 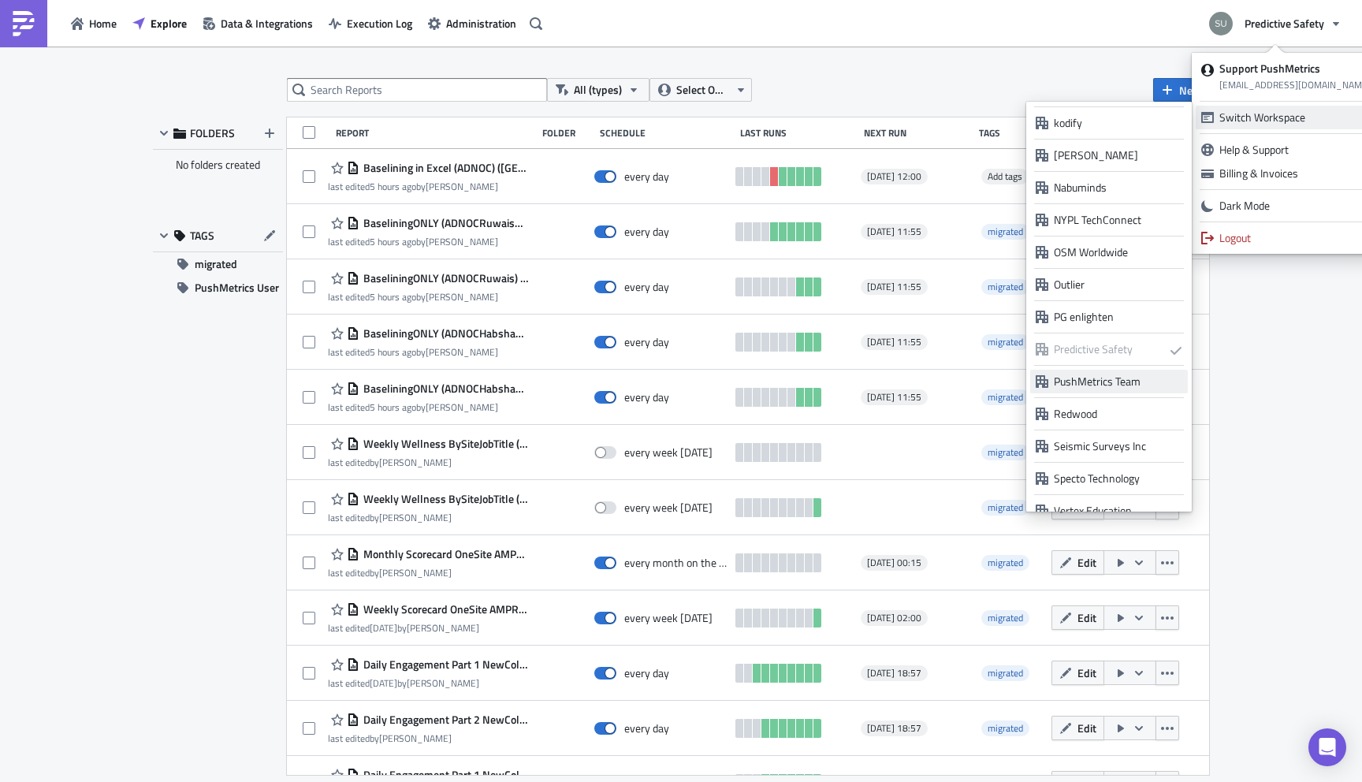 What do you see at coordinates (1117, 414) in the screenshot?
I see `div: Redwood` at bounding box center [1117, 414].